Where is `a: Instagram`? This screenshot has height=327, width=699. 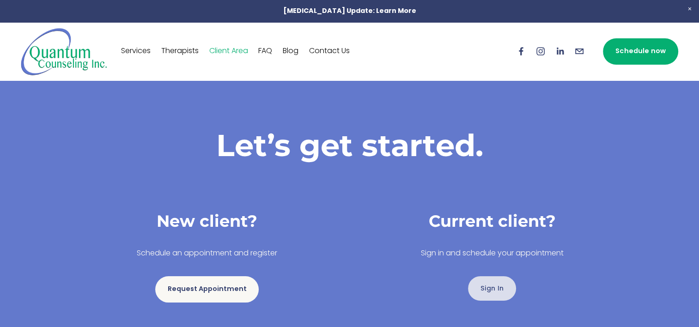 a: Instagram is located at coordinates (540, 51).